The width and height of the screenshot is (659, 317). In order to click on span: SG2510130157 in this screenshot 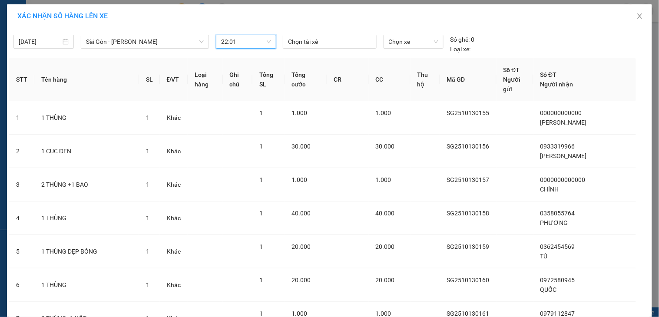, I will do `click(468, 180)`.